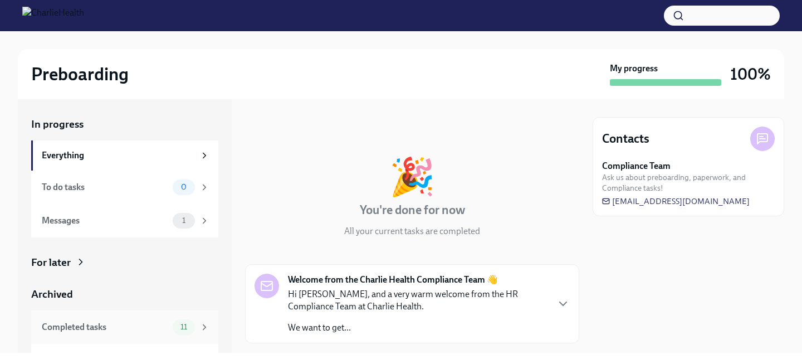 The width and height of the screenshot is (802, 364). I want to click on span: 11, so click(184, 326).